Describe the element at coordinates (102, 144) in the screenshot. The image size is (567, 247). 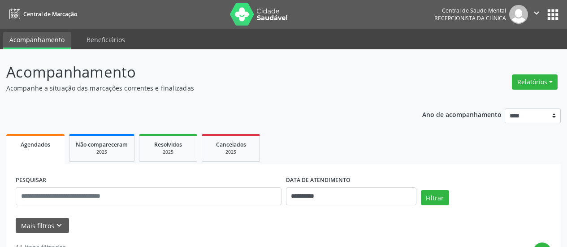
I see `span: Não compareceram` at that location.